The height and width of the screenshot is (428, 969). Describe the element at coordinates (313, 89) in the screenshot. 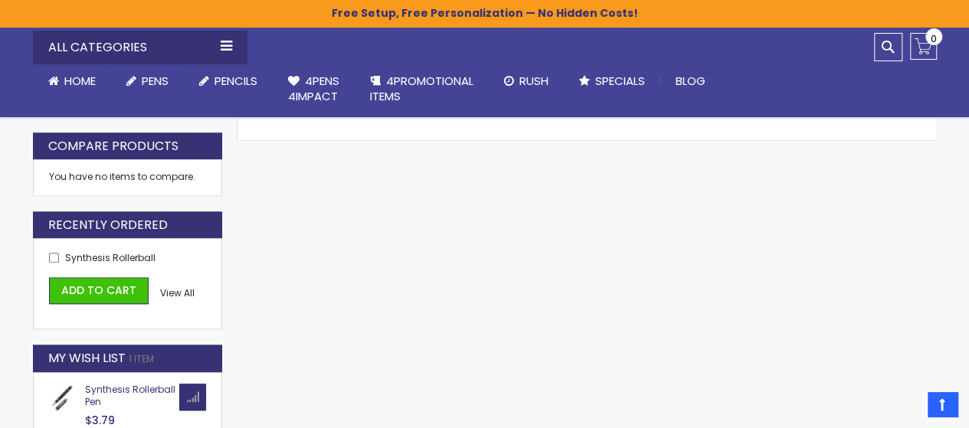

I see `a: 4Pens4impact` at that location.